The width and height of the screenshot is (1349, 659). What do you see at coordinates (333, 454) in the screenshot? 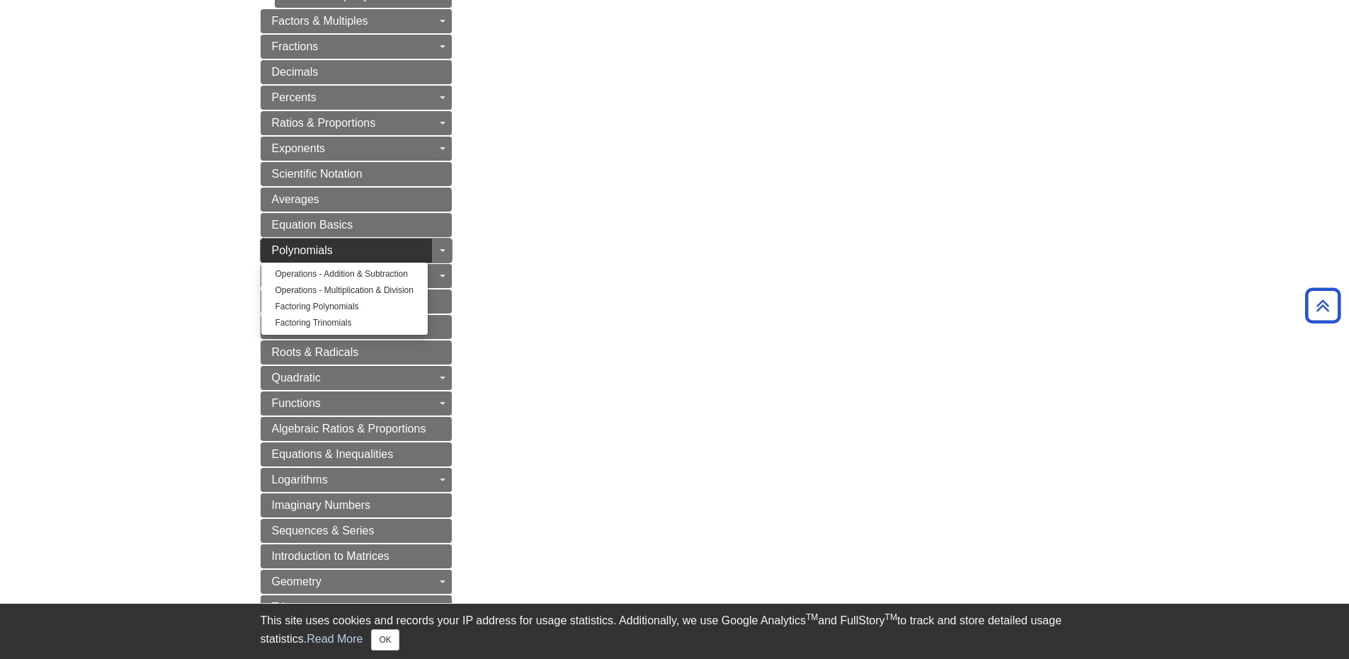
I see `span: Equations & Inequalities` at bounding box center [333, 454].